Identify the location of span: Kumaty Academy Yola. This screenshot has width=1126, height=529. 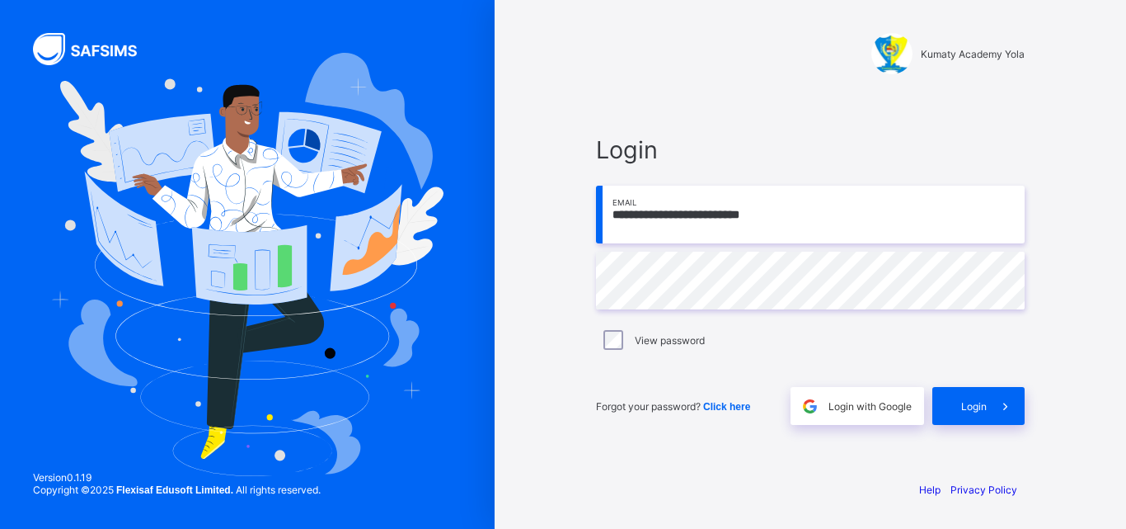
(973, 54).